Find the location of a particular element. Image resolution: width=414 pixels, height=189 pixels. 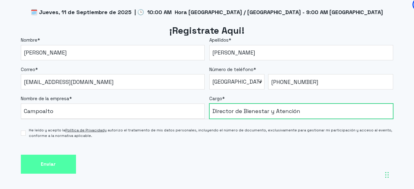

h2: ¡Registrate Aqui! is located at coordinates (207, 31).